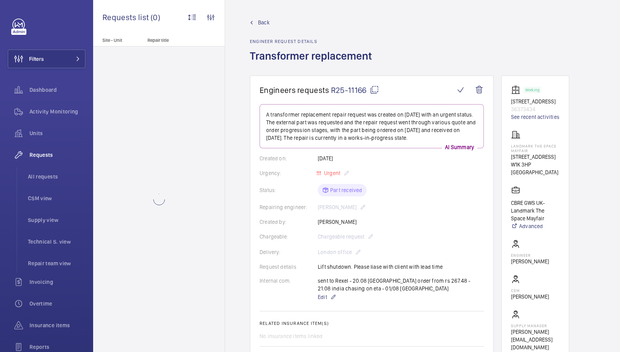 Image resolution: width=620 pixels, height=352 pixels. Describe the element at coordinates (57, 112) in the screenshot. I see `span: Activity Monitoring` at that location.